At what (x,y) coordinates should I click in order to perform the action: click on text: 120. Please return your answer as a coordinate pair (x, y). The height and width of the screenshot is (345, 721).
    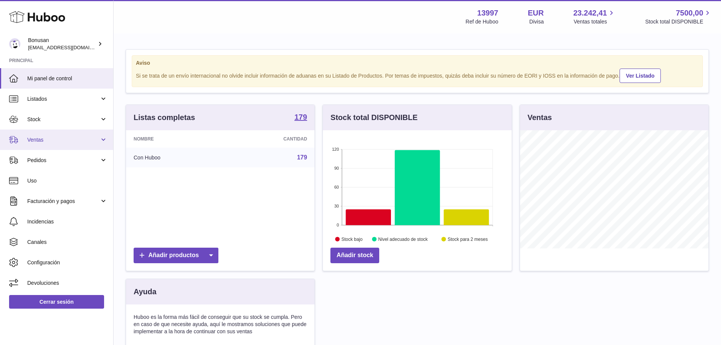
    Looking at the image, I should click on (335, 149).